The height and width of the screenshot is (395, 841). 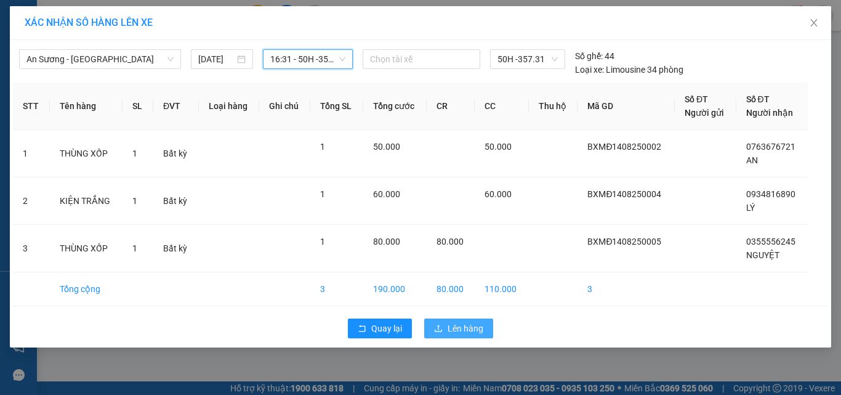 I want to click on th: STT, so click(x=31, y=106).